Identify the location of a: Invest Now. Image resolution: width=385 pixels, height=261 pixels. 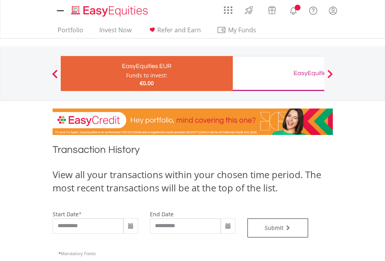
(115, 32).